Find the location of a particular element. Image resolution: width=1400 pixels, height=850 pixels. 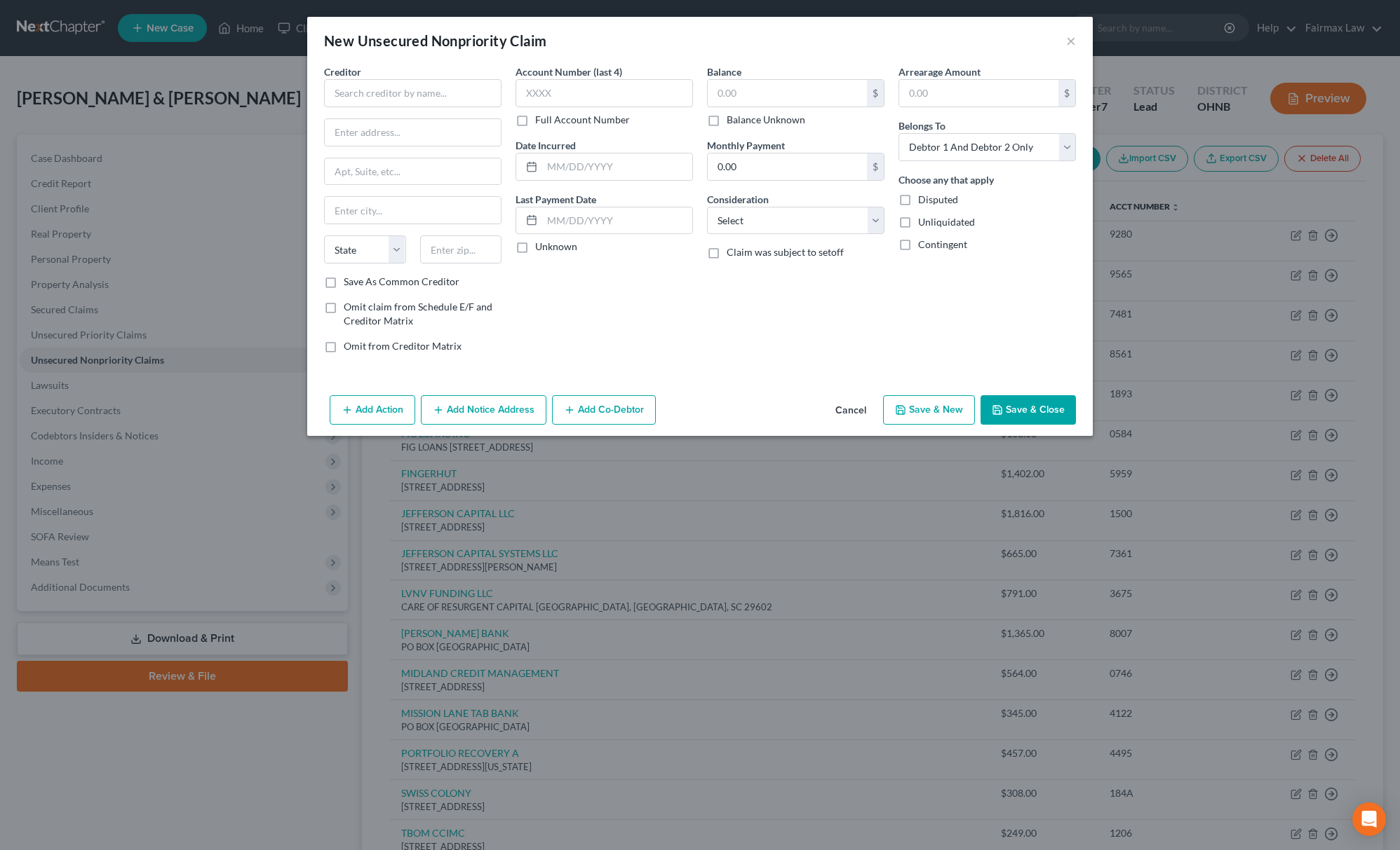

input: Enter address... is located at coordinates (412, 133).